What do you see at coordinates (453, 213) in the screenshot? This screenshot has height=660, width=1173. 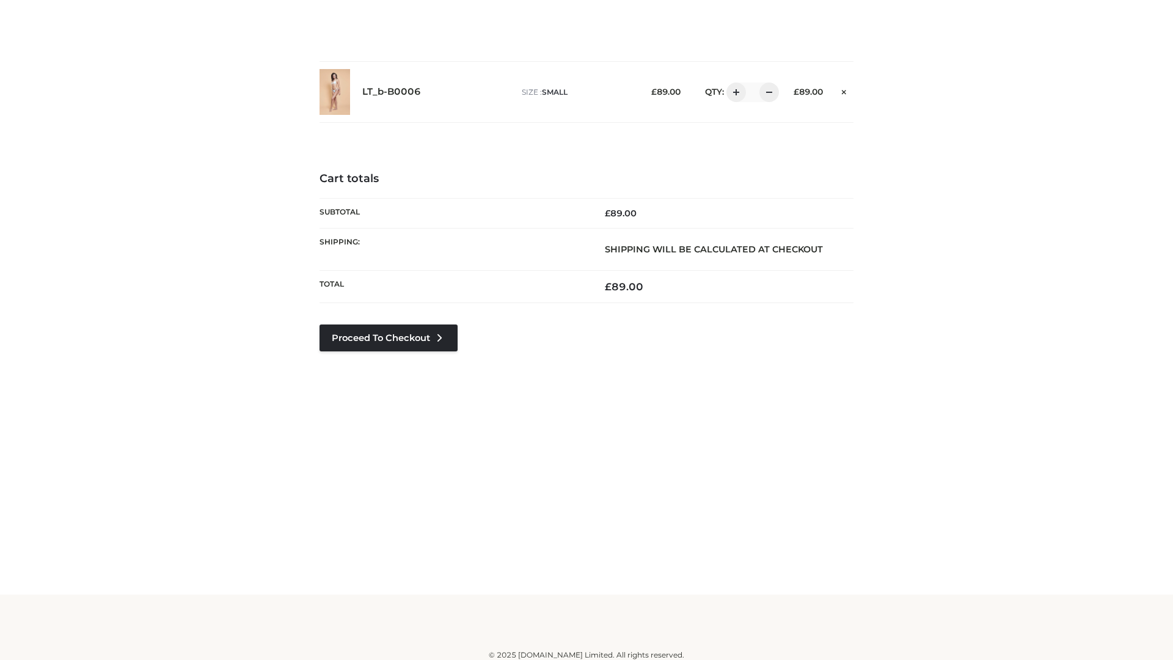 I see `th: Subtotal` at bounding box center [453, 213].